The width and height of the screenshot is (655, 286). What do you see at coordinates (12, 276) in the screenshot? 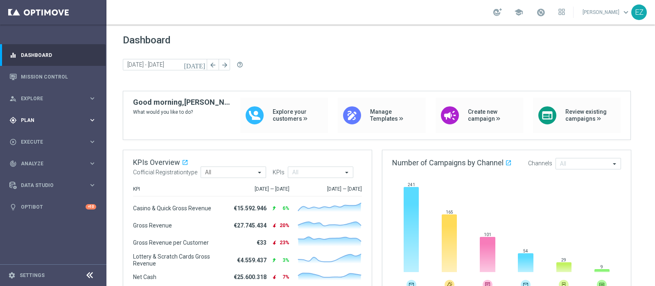
I see `i: settings` at bounding box center [12, 276].